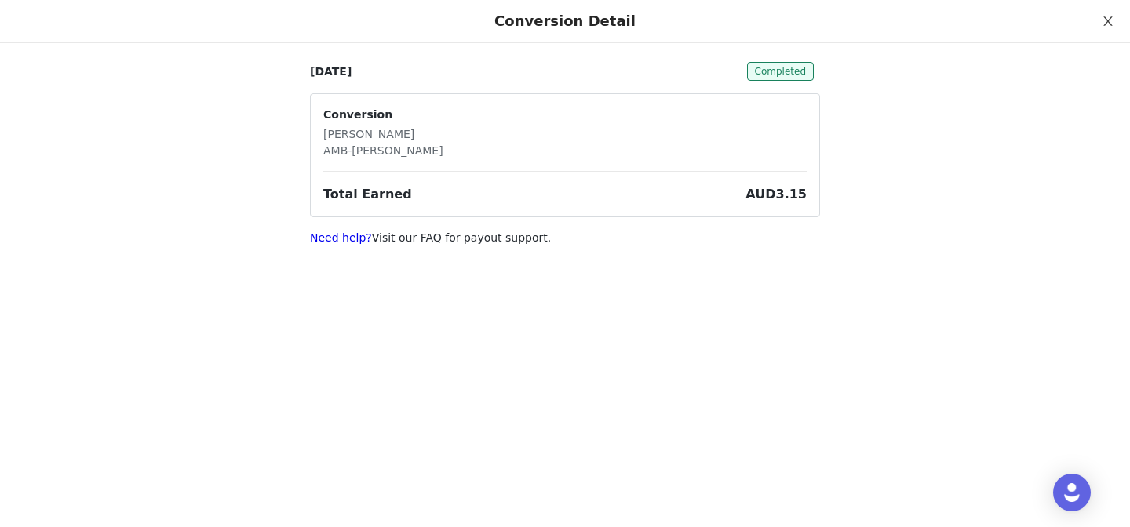 The height and width of the screenshot is (527, 1130). Describe the element at coordinates (1072, 493) in the screenshot. I see `div: Open Intercom Messenger` at that location.